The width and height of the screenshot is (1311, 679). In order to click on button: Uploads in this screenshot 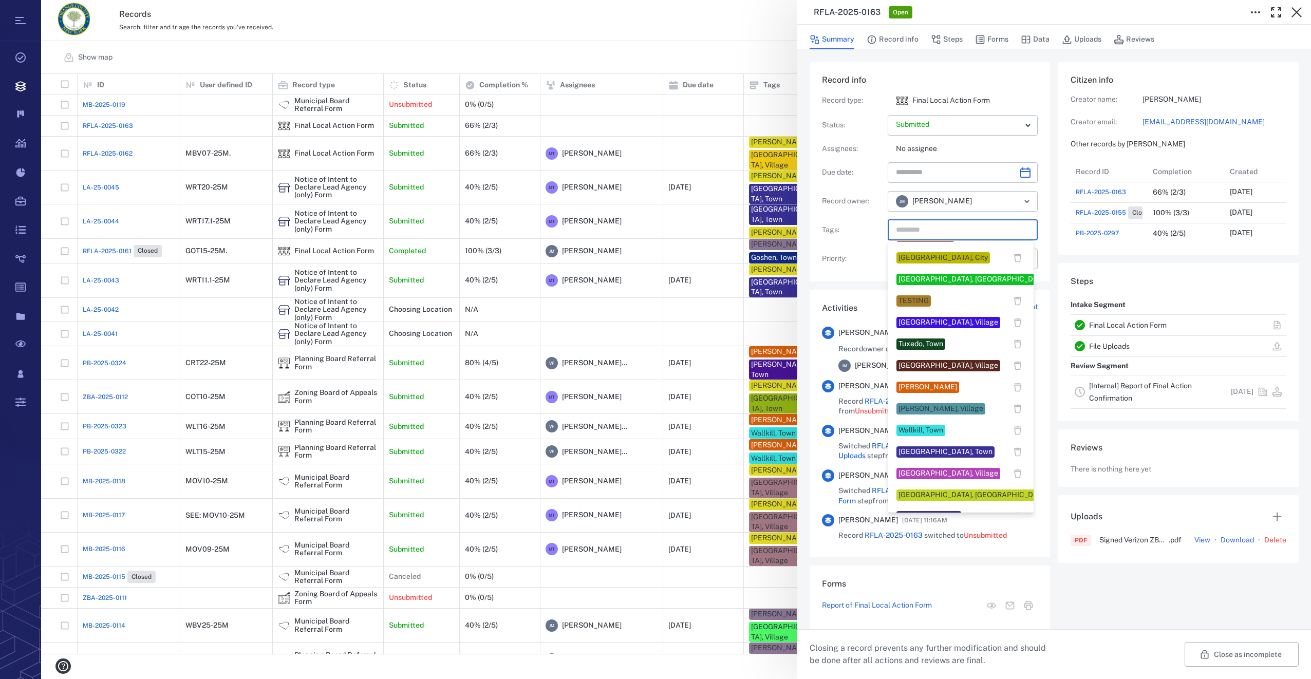, I will do `click(1081, 40)`.